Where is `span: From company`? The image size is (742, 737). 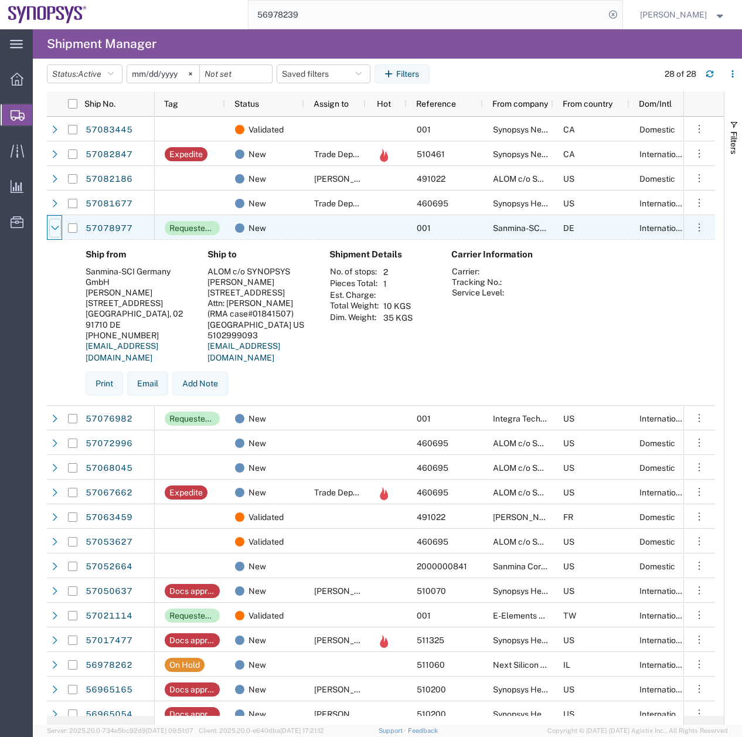
span: From company is located at coordinates (520, 104).